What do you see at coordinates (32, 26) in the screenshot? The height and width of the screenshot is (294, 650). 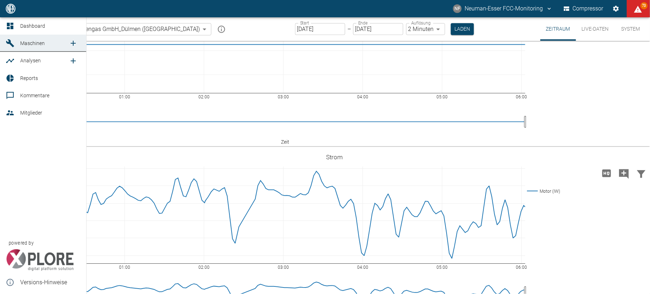 I see `span: Dashboard` at bounding box center [32, 26].